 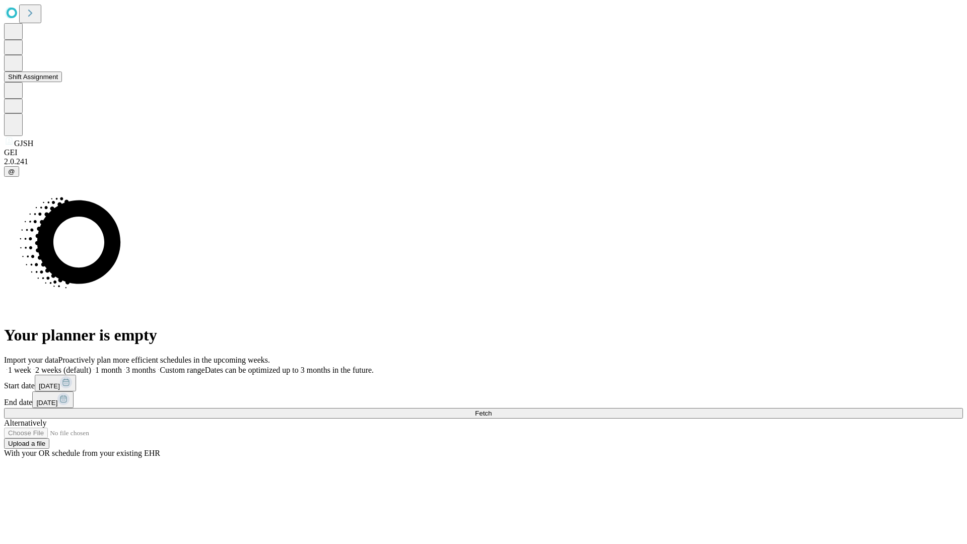 What do you see at coordinates (140, 369) in the screenshot?
I see `span: 3 months` at bounding box center [140, 369].